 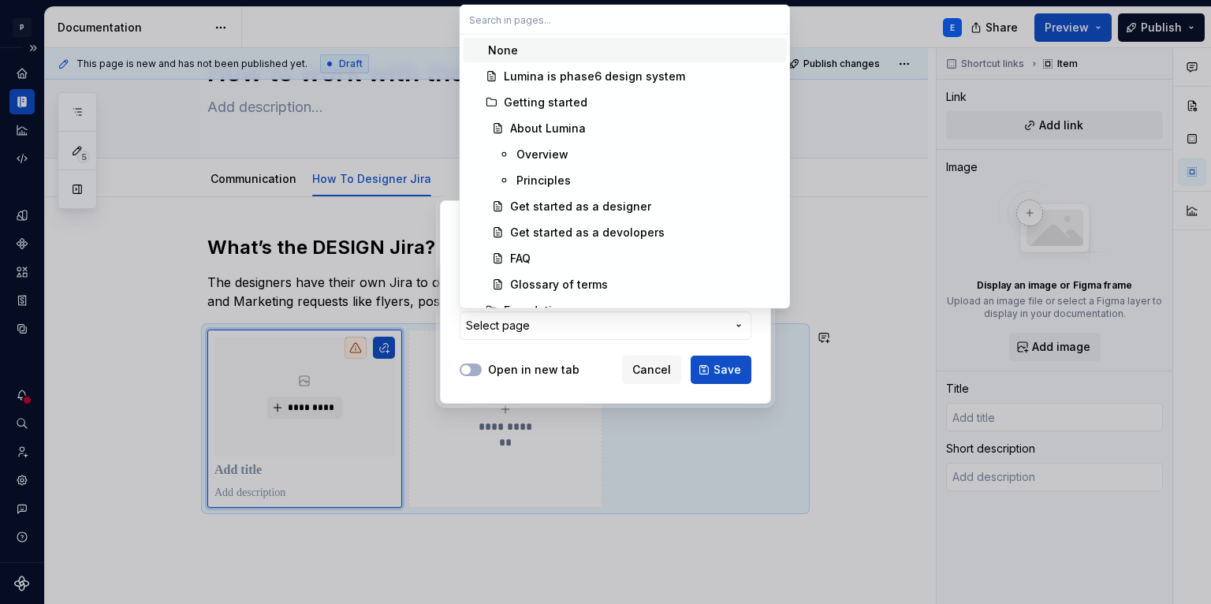 What do you see at coordinates (542, 154) in the screenshot?
I see `div: Overview` at bounding box center [542, 154].